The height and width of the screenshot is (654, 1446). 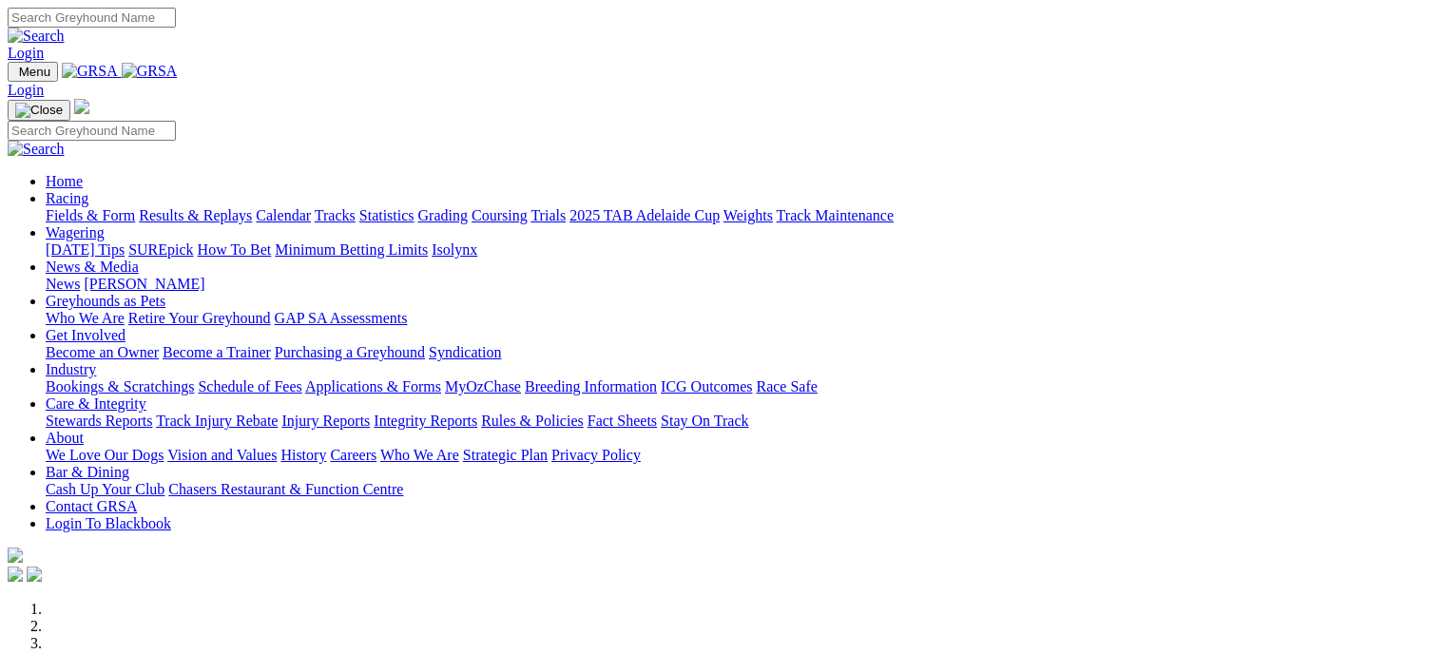 I want to click on a: SUREpick, so click(x=161, y=249).